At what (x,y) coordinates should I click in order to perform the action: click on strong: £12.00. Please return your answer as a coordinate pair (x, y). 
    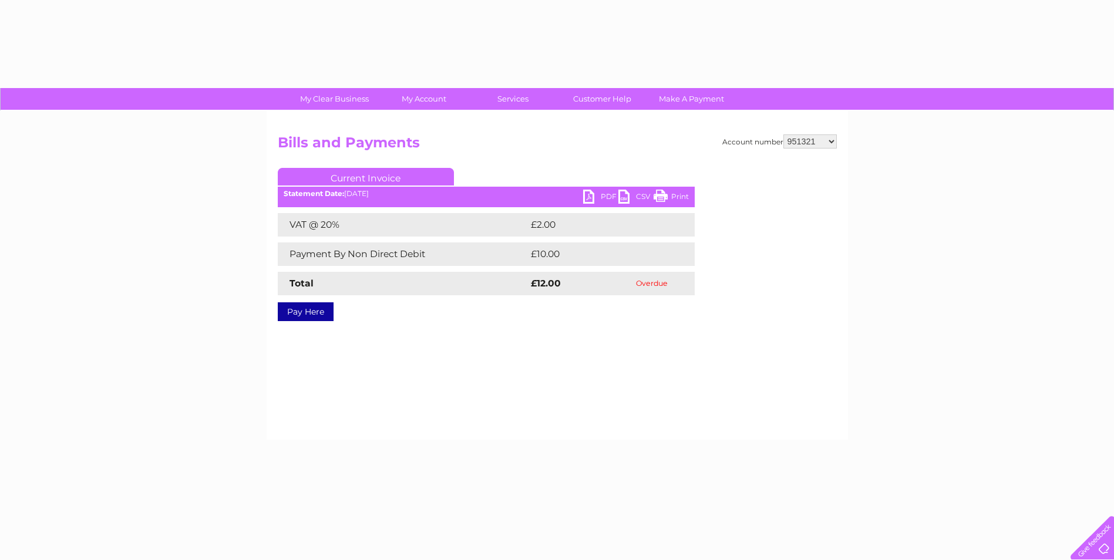
    Looking at the image, I should click on (546, 283).